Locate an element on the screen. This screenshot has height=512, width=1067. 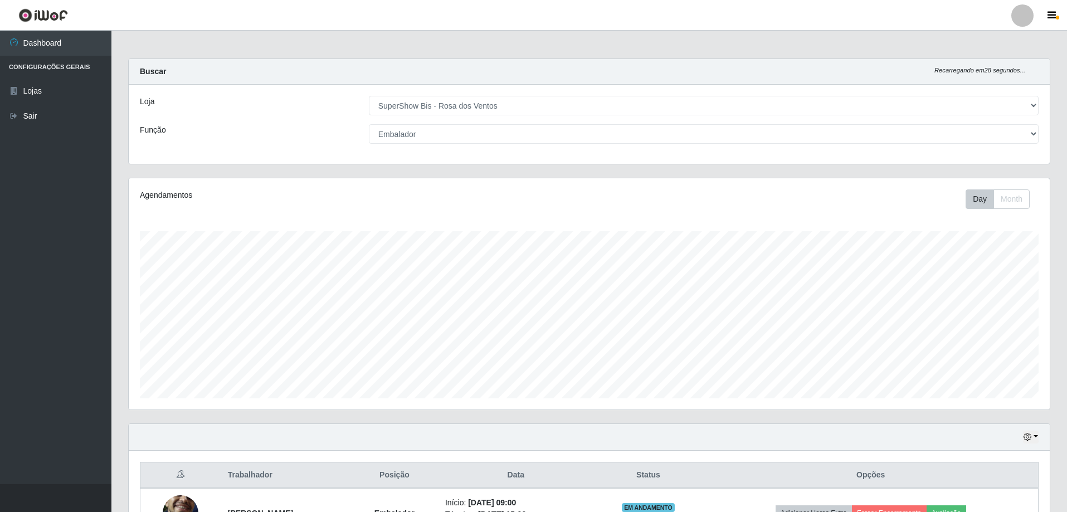
li: Início: is located at coordinates (516, 503).